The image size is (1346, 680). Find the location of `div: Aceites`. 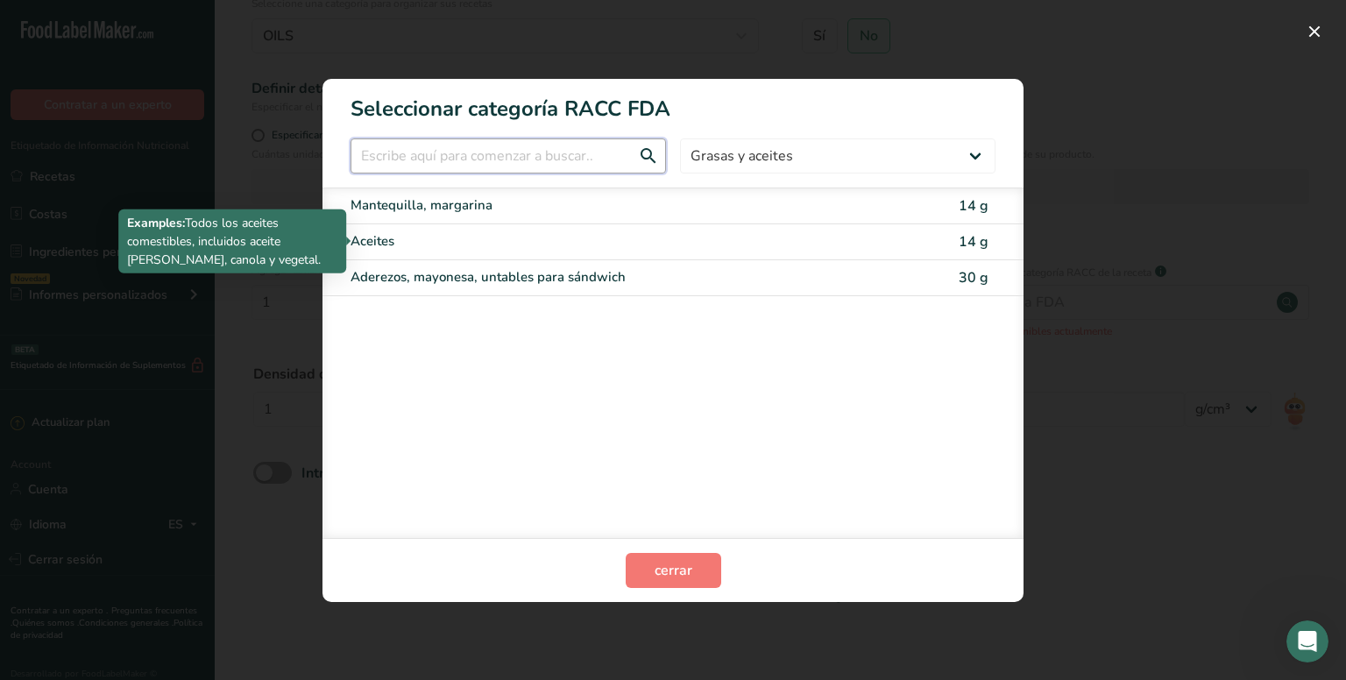

div: Aceites is located at coordinates (599, 241).